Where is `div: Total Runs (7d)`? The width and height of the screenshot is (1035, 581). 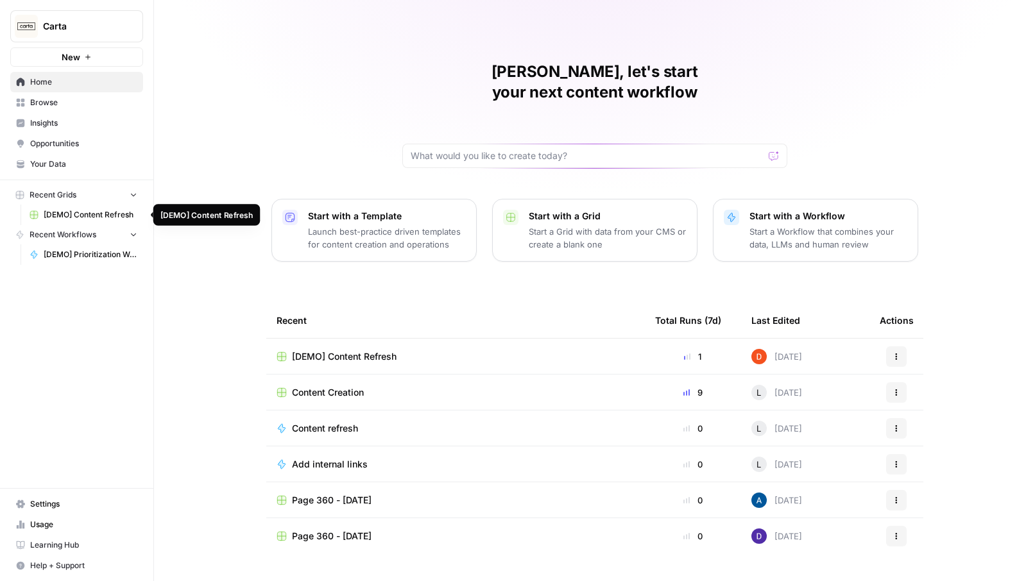
div: Total Runs (7d) is located at coordinates (688, 320).